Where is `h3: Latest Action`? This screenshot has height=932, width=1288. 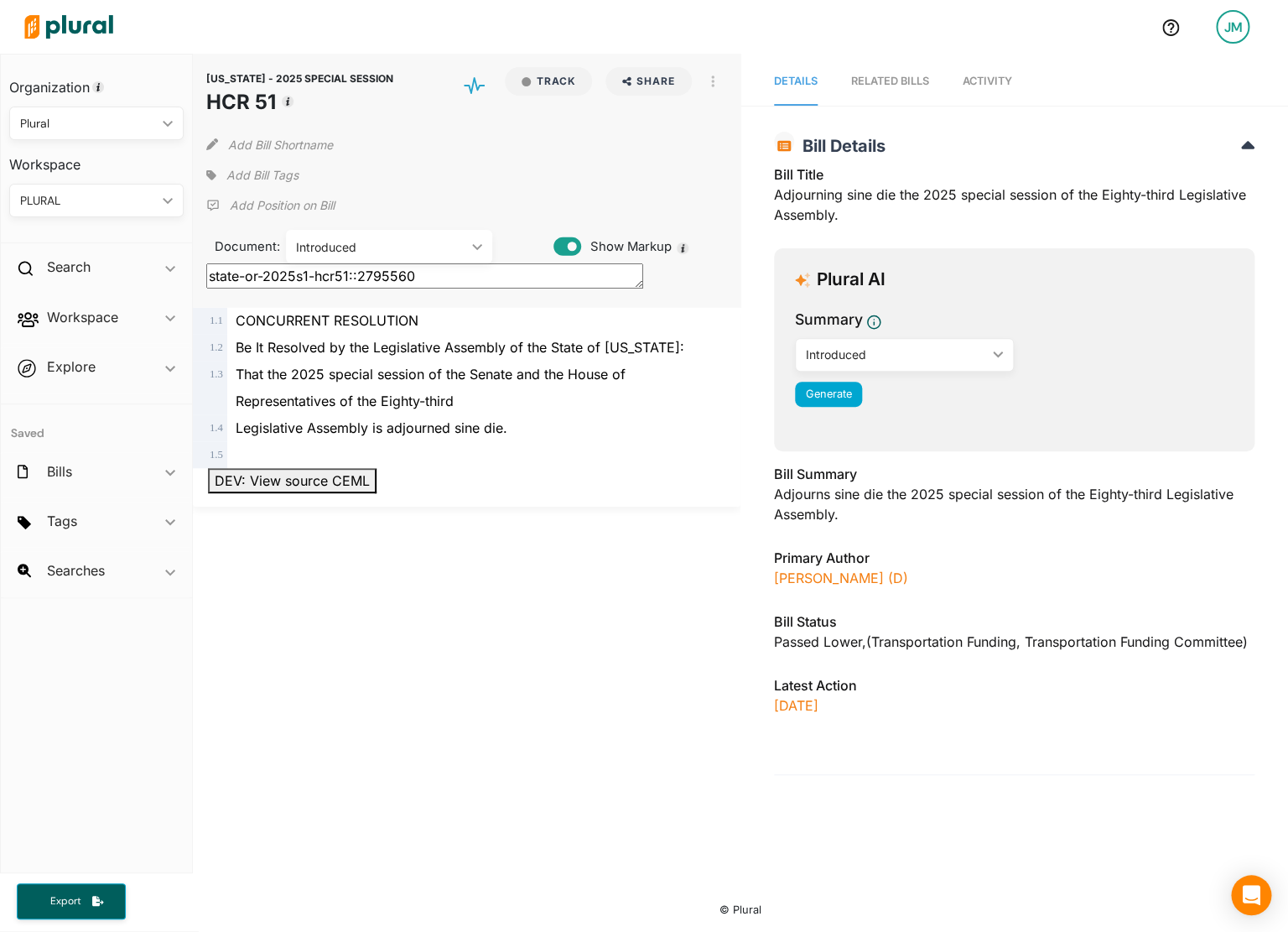 h3: Latest Action is located at coordinates (1014, 685).